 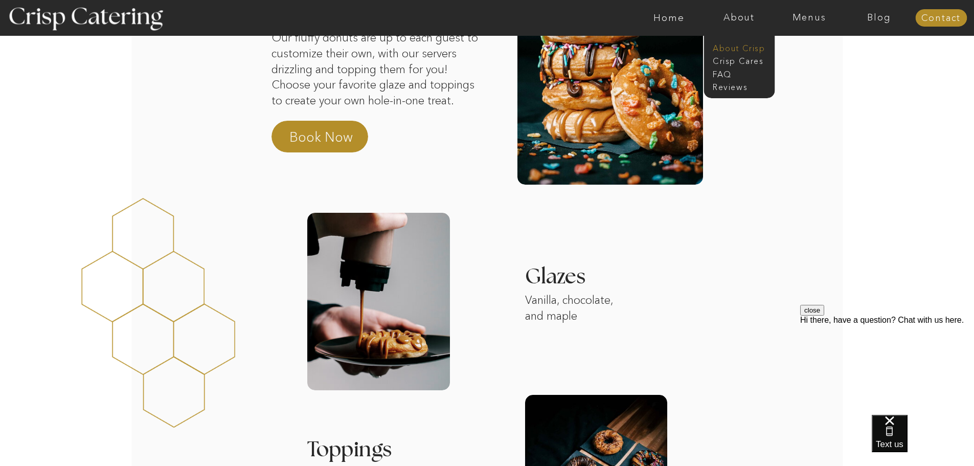 What do you see at coordinates (738, 86) in the screenshot?
I see `a: Reviews` at bounding box center [738, 86].